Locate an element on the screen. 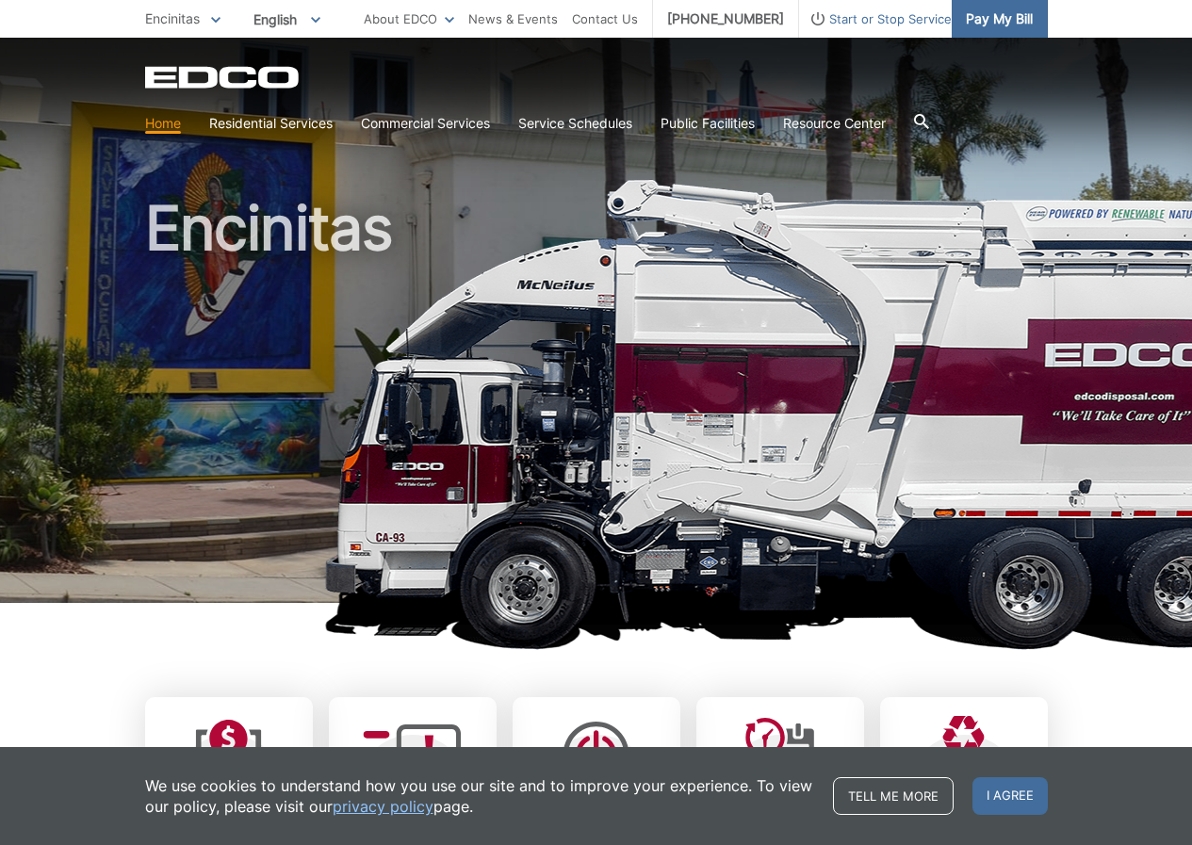 Image resolution: width=1192 pixels, height=845 pixels. span: Pay My Bill is located at coordinates (999, 19).